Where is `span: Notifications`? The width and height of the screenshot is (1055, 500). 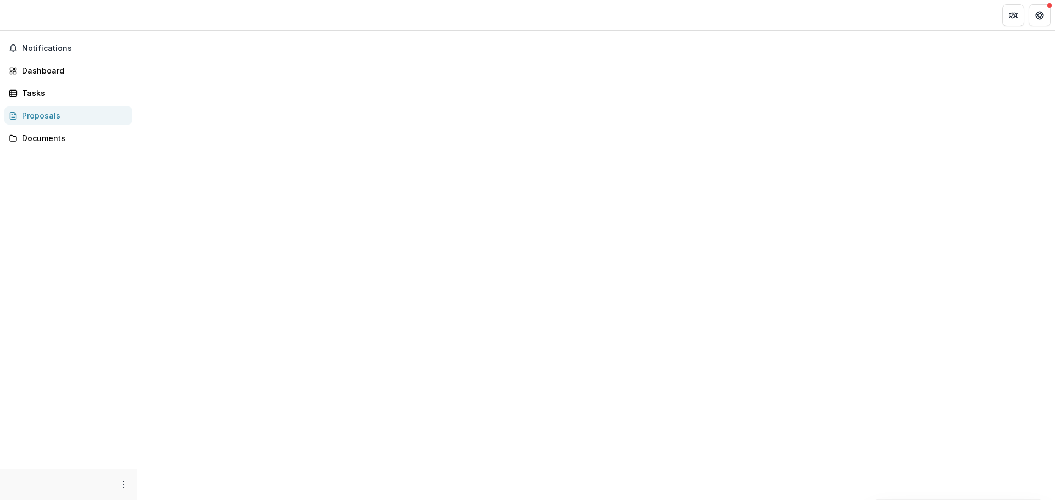 span: Notifications is located at coordinates (75, 48).